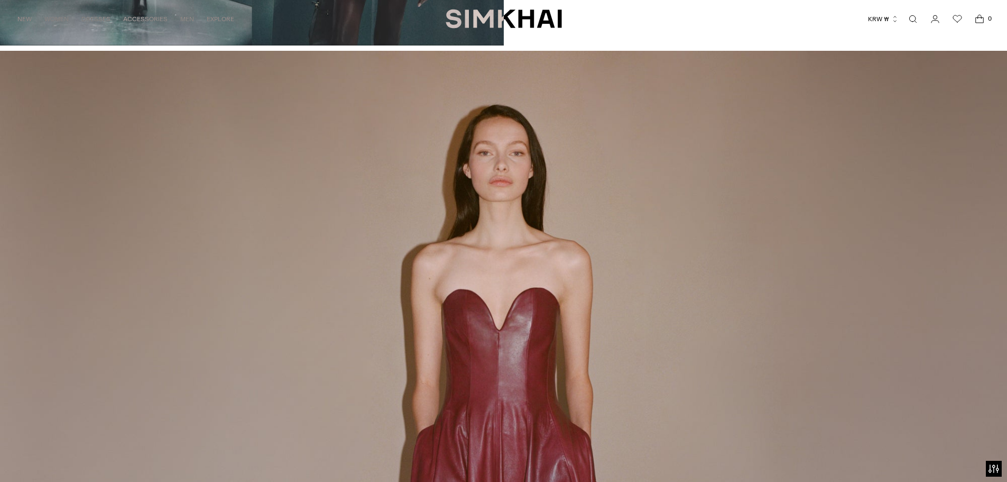 This screenshot has width=1007, height=482. What do you see at coordinates (980, 19) in the screenshot?
I see `a: Open cart modal` at bounding box center [980, 19].